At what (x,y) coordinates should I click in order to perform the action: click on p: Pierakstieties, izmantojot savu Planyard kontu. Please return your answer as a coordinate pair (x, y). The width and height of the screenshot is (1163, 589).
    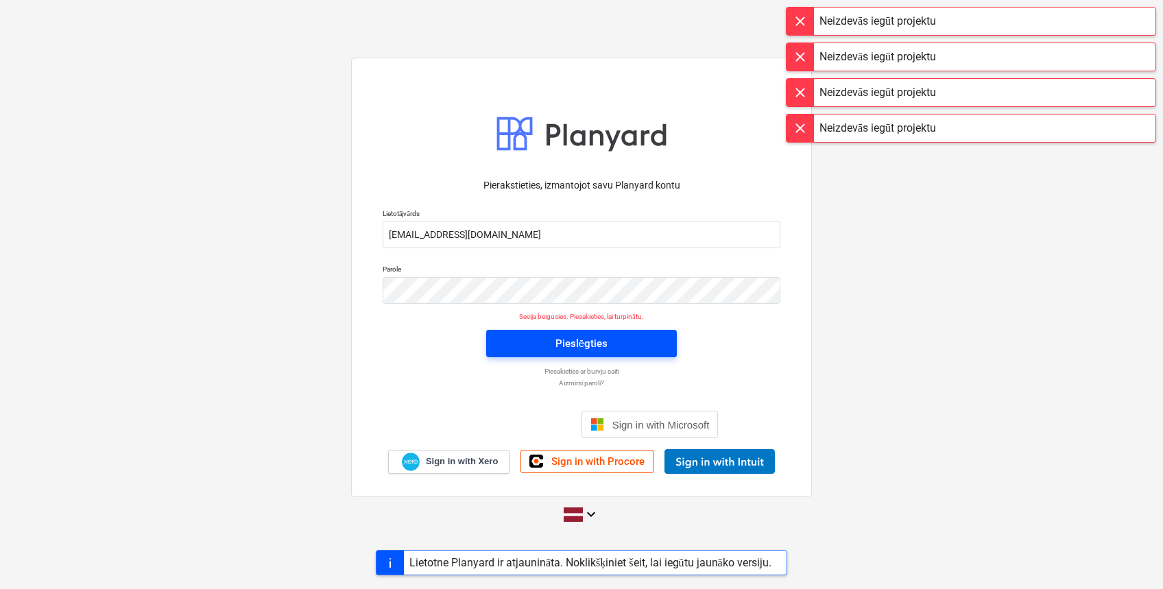
    Looking at the image, I should click on (581, 185).